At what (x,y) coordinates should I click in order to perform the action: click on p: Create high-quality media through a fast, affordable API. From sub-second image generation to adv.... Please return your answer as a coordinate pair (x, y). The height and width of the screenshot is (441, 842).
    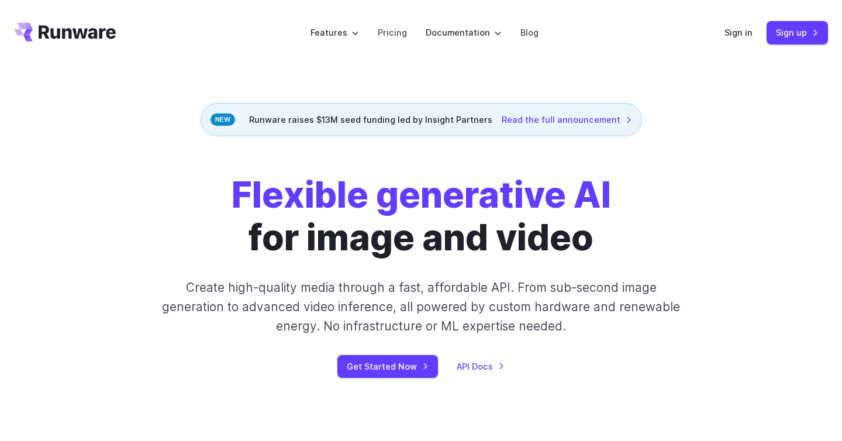
    Looking at the image, I should click on (421, 307).